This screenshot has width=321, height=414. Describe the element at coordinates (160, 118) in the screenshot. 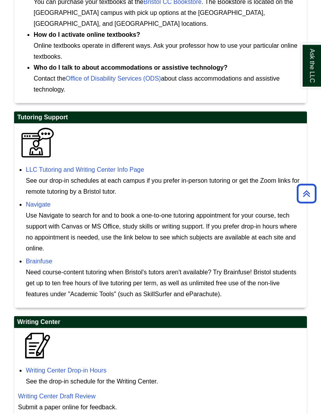

I see `h2: Tutoring Support` at that location.